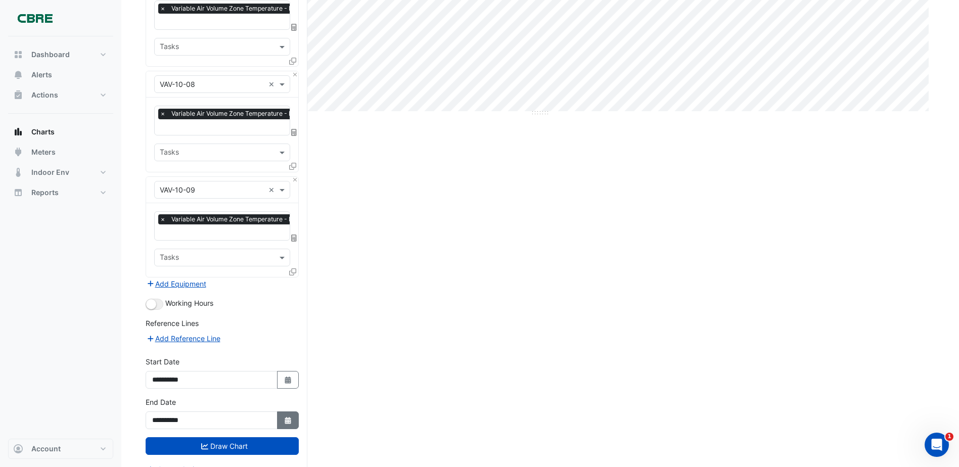  I want to click on span: Variable Air Volume Zone Temperature - L10, 10-09, so click(246, 219).